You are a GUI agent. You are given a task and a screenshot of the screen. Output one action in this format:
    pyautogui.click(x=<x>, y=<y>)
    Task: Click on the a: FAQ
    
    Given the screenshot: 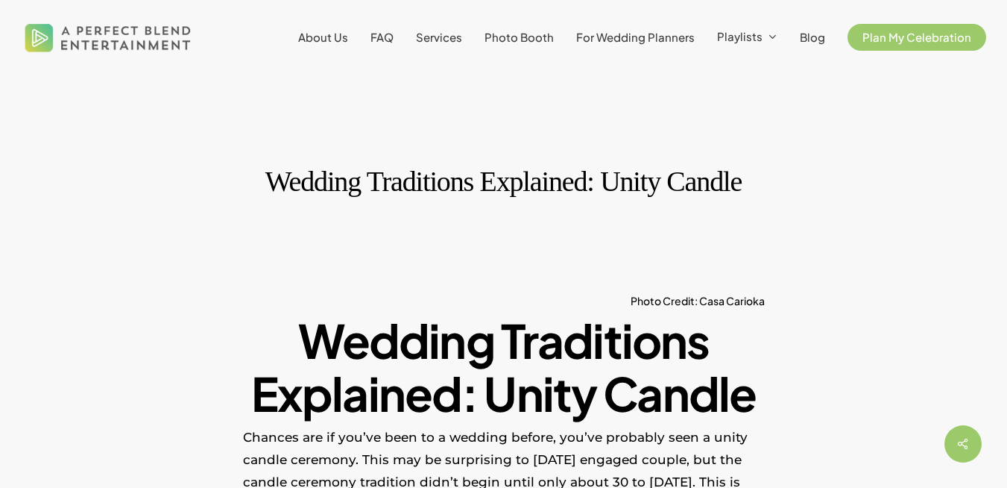 What is the action you would take?
    pyautogui.click(x=382, y=37)
    